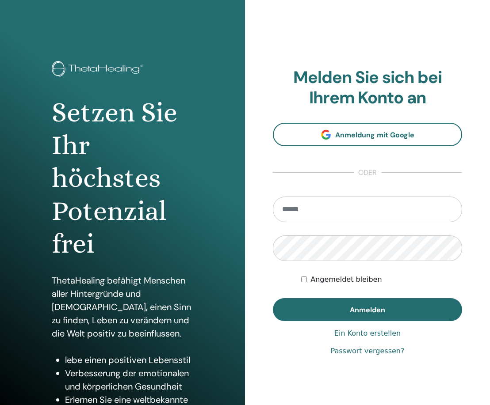  Describe the element at coordinates (374, 135) in the screenshot. I see `span: Anmeldung mit Google` at that location.